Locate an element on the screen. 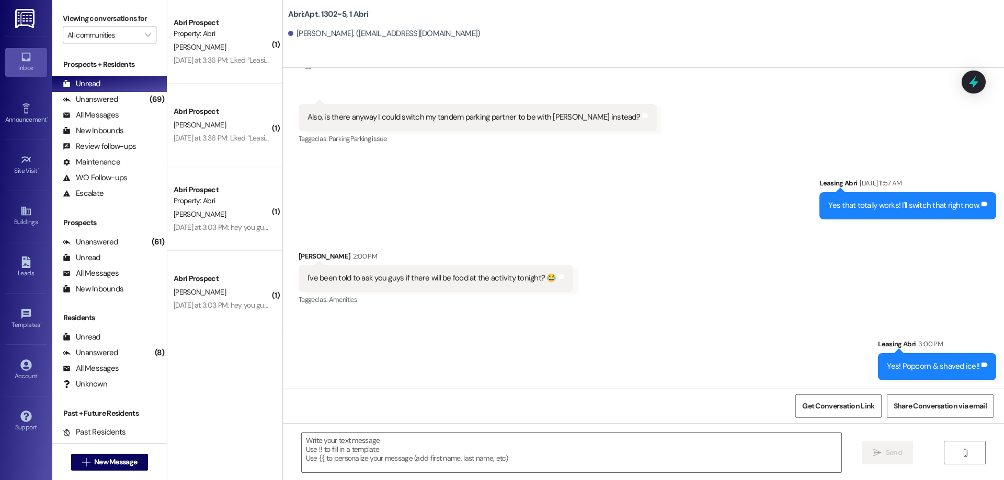 This screenshot has height=480, width=1004. div: (69) is located at coordinates (157, 99).